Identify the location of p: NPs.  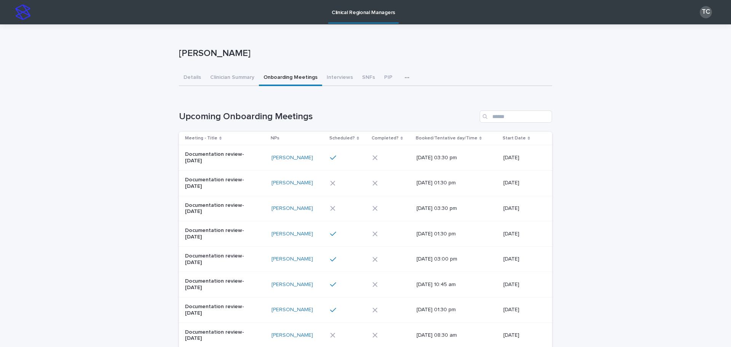
(275, 138).